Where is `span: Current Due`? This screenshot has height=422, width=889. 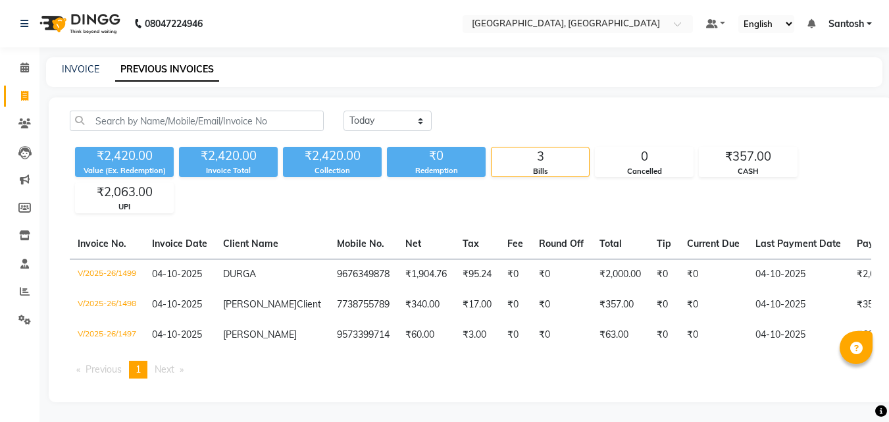 span: Current Due is located at coordinates (713, 243).